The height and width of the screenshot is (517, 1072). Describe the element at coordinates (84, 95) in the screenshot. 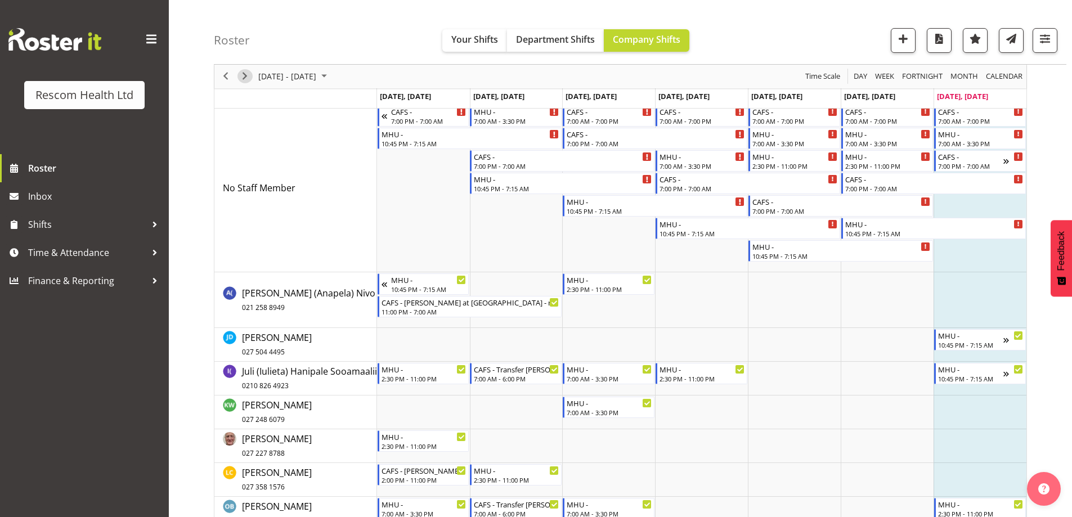

I see `div: Rescom Health Ltd` at that location.